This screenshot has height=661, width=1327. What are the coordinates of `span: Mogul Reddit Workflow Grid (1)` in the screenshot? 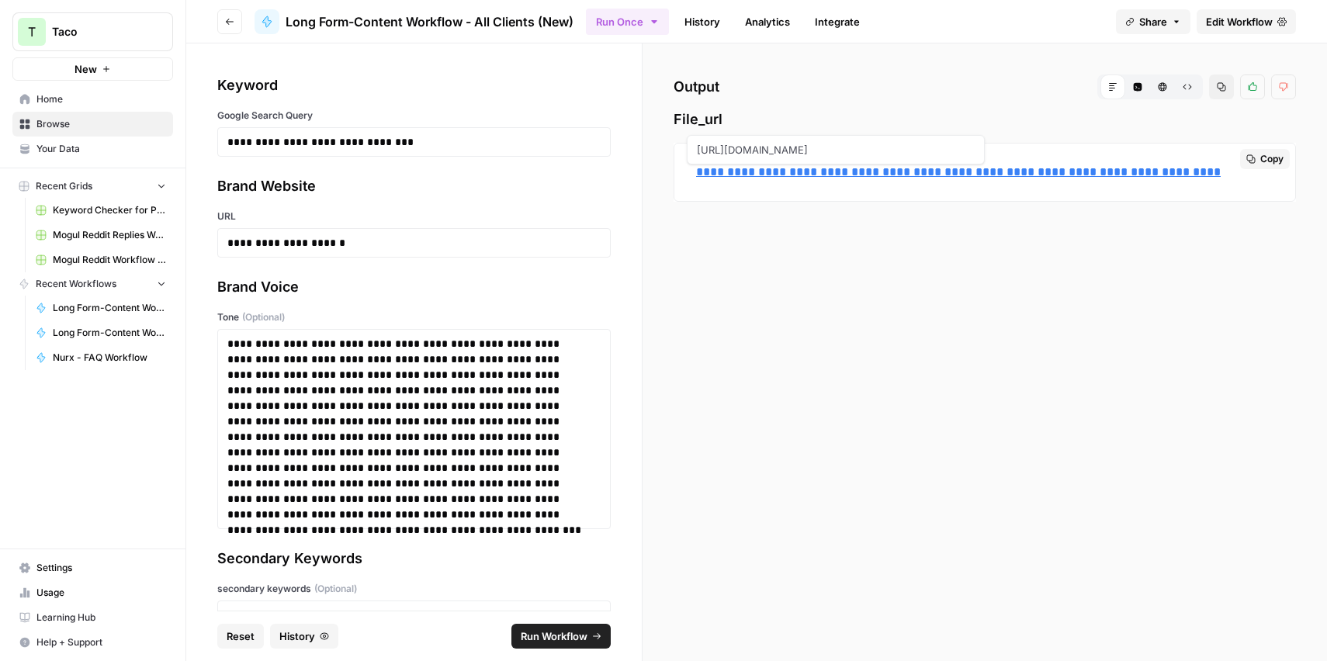 It's located at (109, 260).